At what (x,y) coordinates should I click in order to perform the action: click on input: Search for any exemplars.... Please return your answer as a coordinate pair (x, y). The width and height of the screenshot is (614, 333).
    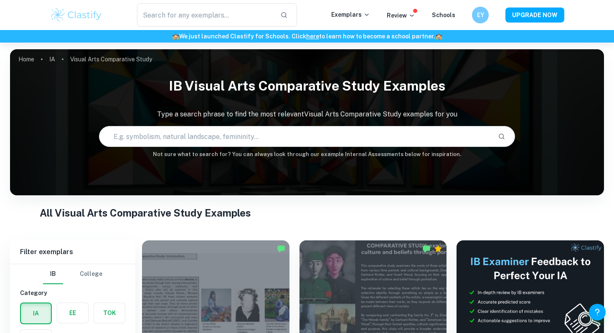
    Looking at the image, I should click on (205, 15).